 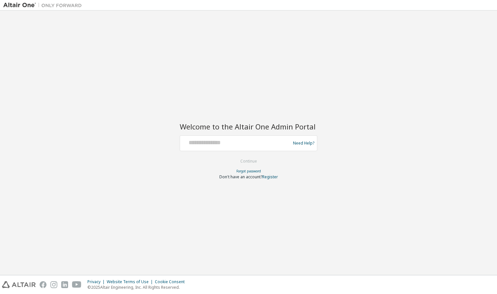 What do you see at coordinates (131, 282) in the screenshot?
I see `div: Website Terms of Use` at bounding box center [131, 282].